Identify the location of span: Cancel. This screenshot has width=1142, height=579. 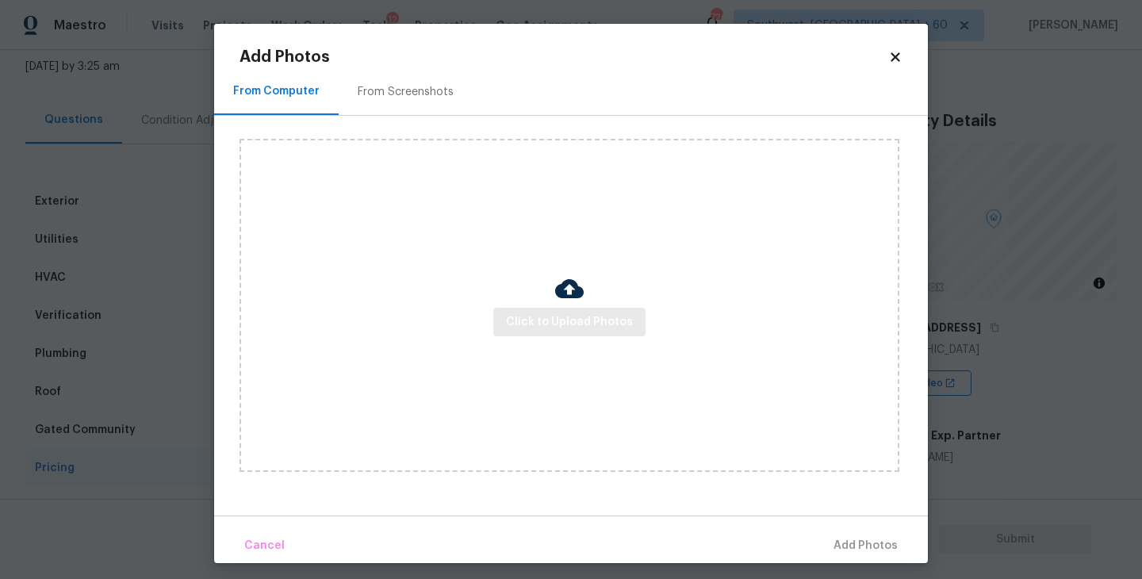
(264, 546).